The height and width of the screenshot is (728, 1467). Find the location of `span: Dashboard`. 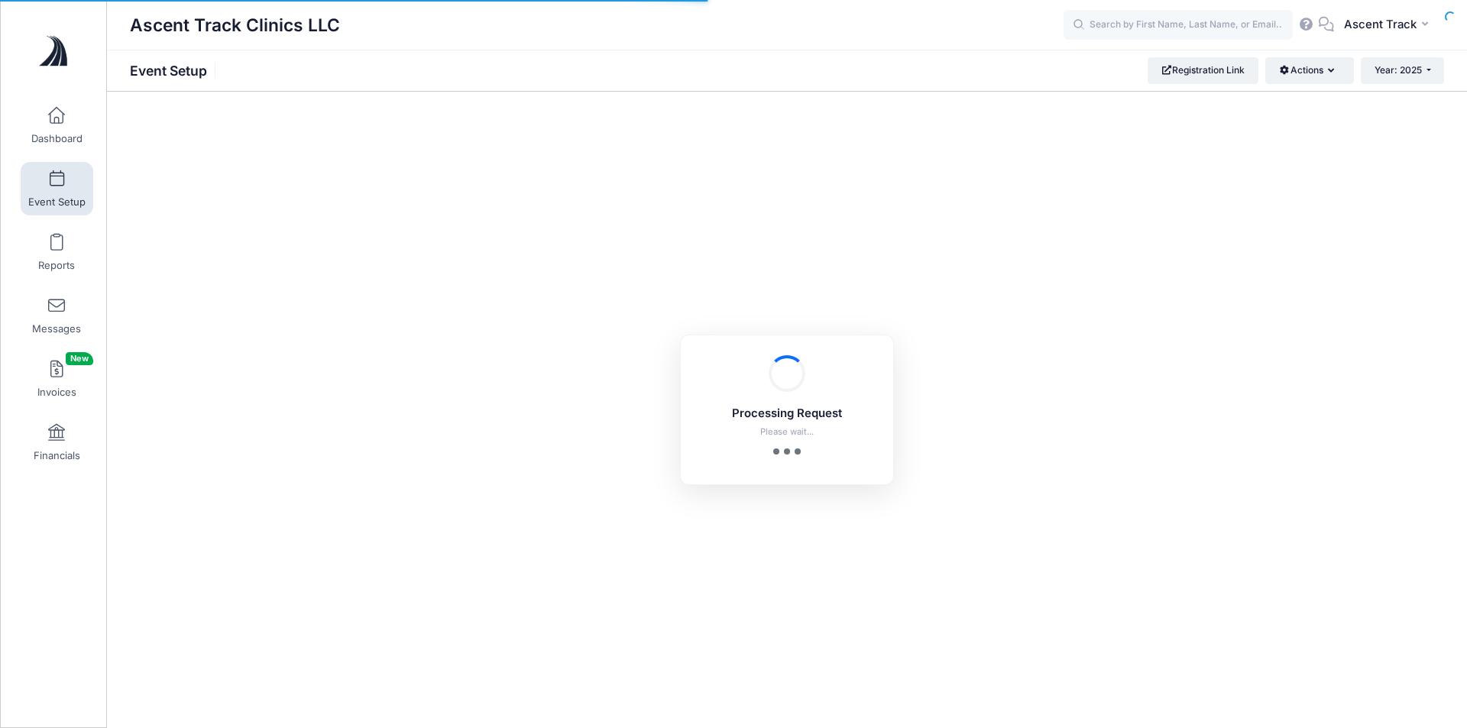

span: Dashboard is located at coordinates (57, 138).